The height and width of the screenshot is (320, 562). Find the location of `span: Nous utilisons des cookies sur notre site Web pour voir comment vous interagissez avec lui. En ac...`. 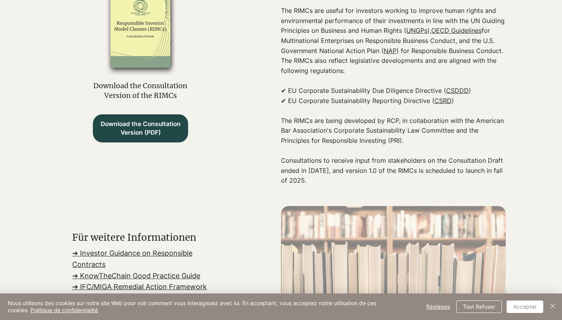

span: Nous utilisons des cookies sur notre site Web pour voir comment vous interagissez avec lui. En ac... is located at coordinates (212, 307).